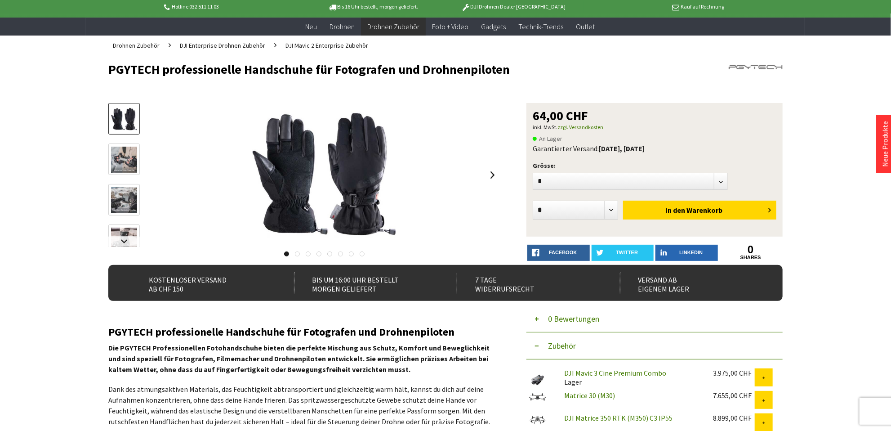  Describe the element at coordinates (304, 405) in the screenshot. I see `p: Dank des atmungsaktiven Materials, das Feuchtigkeit abtransportiert und gleichzeitig warm hält, k...` at that location.